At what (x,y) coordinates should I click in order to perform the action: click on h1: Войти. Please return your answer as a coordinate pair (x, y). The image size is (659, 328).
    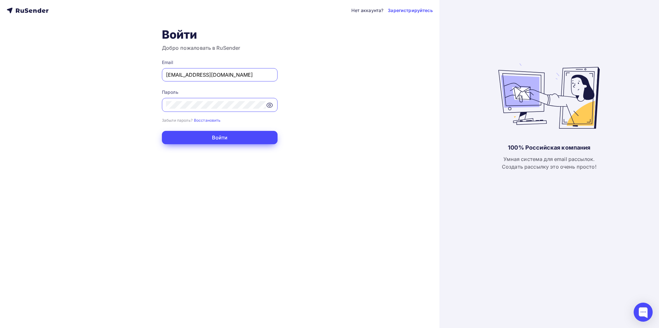
    Looking at the image, I should click on (220, 35).